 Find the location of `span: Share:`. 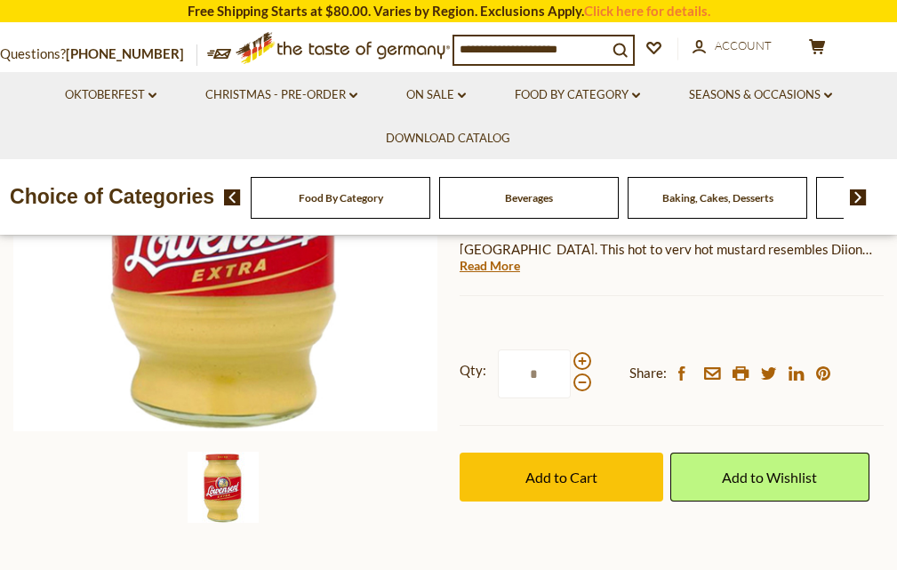

span: Share: is located at coordinates (648, 373).